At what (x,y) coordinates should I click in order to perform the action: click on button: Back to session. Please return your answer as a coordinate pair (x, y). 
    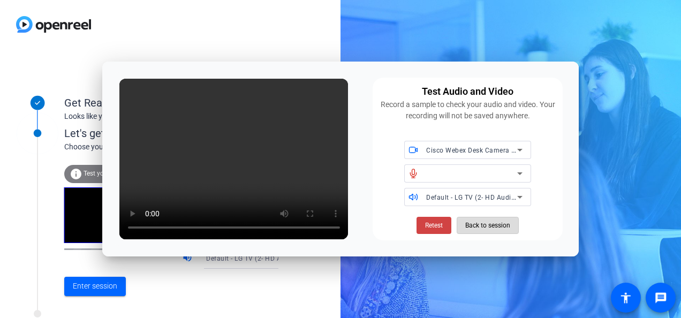
    Looking at the image, I should click on (488, 225).